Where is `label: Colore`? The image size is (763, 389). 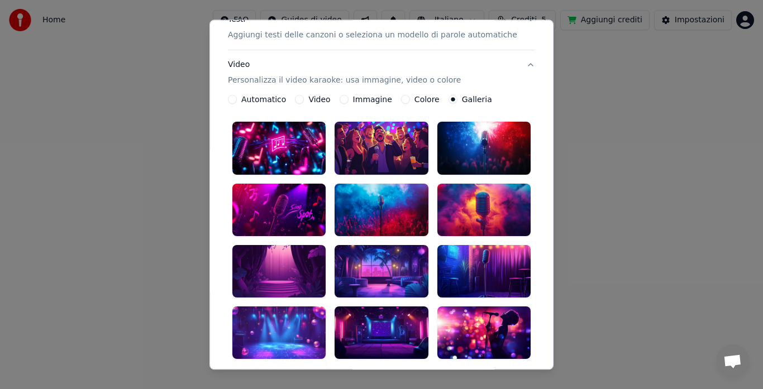
label: Colore is located at coordinates (426, 100).